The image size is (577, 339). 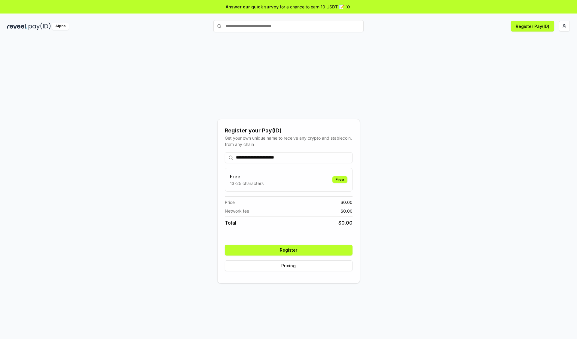 I want to click on div: Get your own unique name to receive any crypto and stablecoin, from any chain, so click(x=288, y=141).